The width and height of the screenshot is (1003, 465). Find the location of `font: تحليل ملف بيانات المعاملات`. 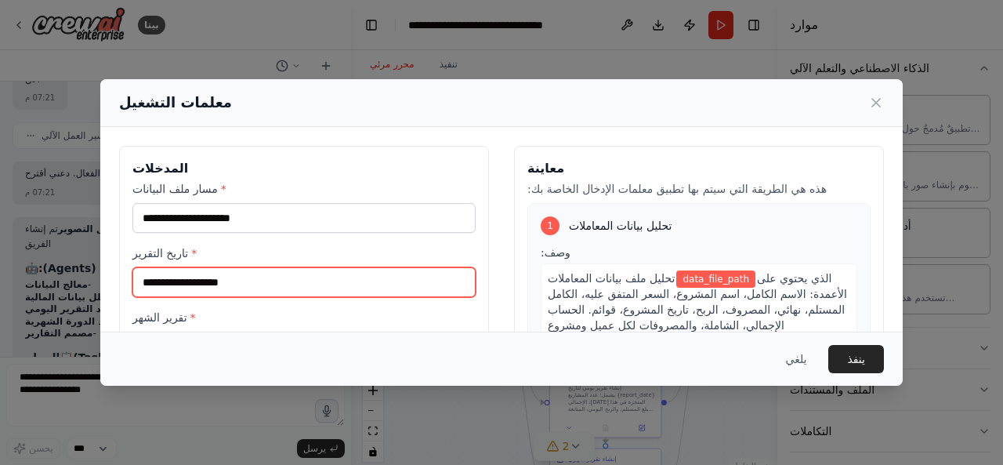

font: تحليل ملف بيانات المعاملات is located at coordinates (611, 278).